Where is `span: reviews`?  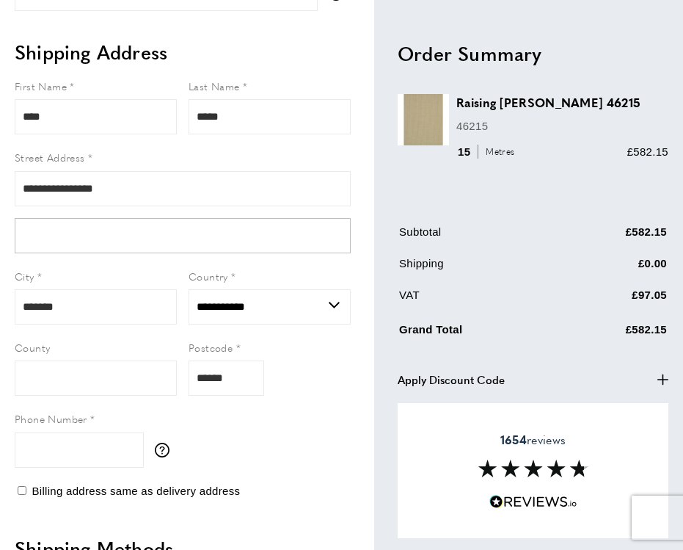 span: reviews is located at coordinates (533, 440).